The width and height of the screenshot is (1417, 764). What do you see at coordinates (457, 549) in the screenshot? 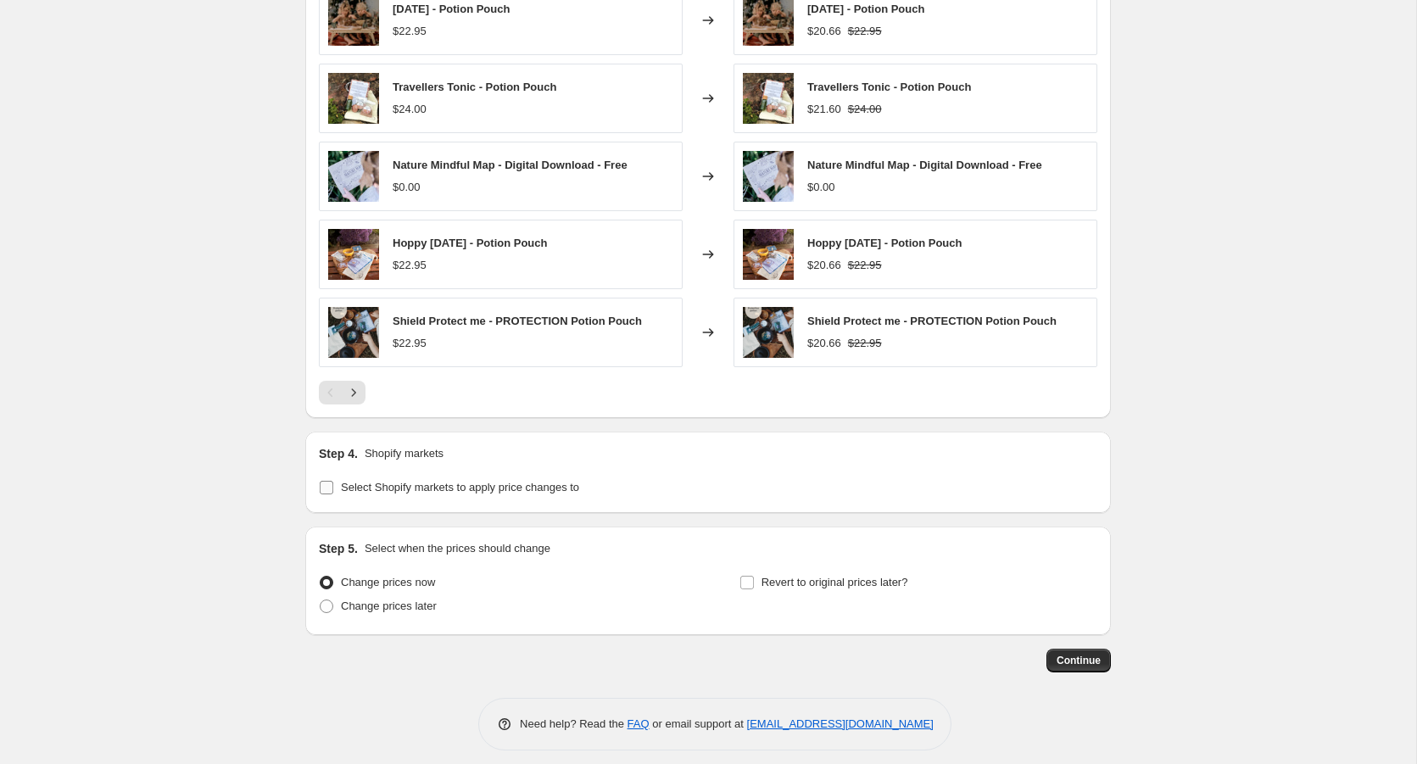
I see `p: Select when the prices should change` at bounding box center [457, 549].